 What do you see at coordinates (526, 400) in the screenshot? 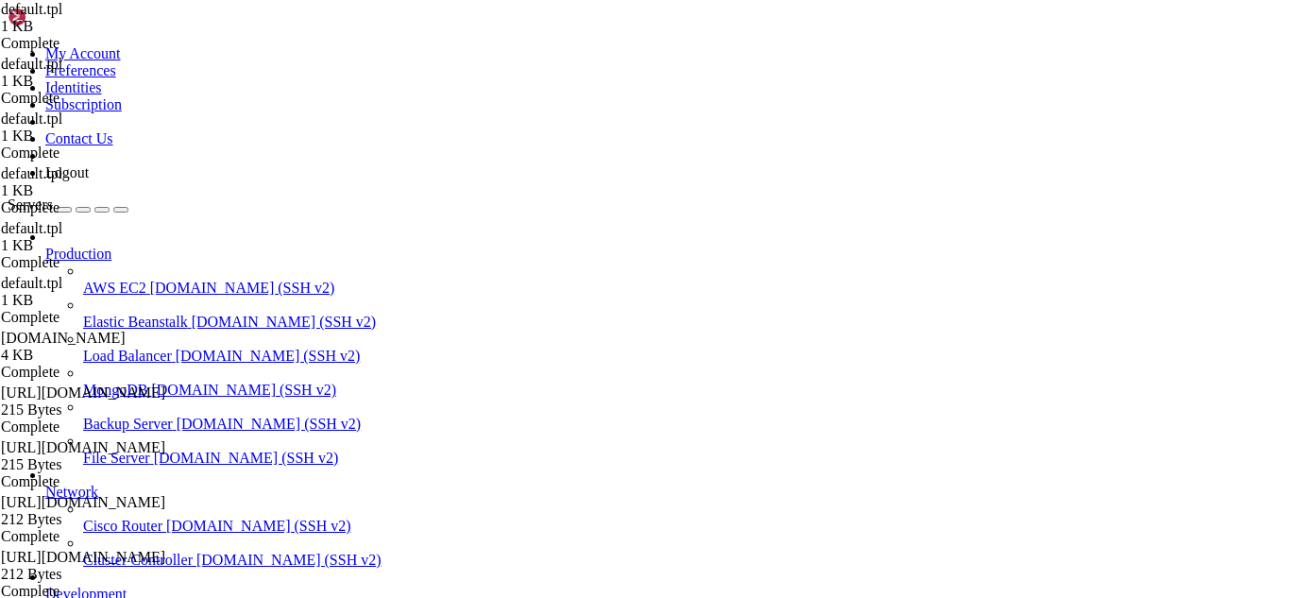
I see `x-row: USER TTY FROM LOGIN@ IDLE JCPU PCPU WHAT` at bounding box center [526, 400].